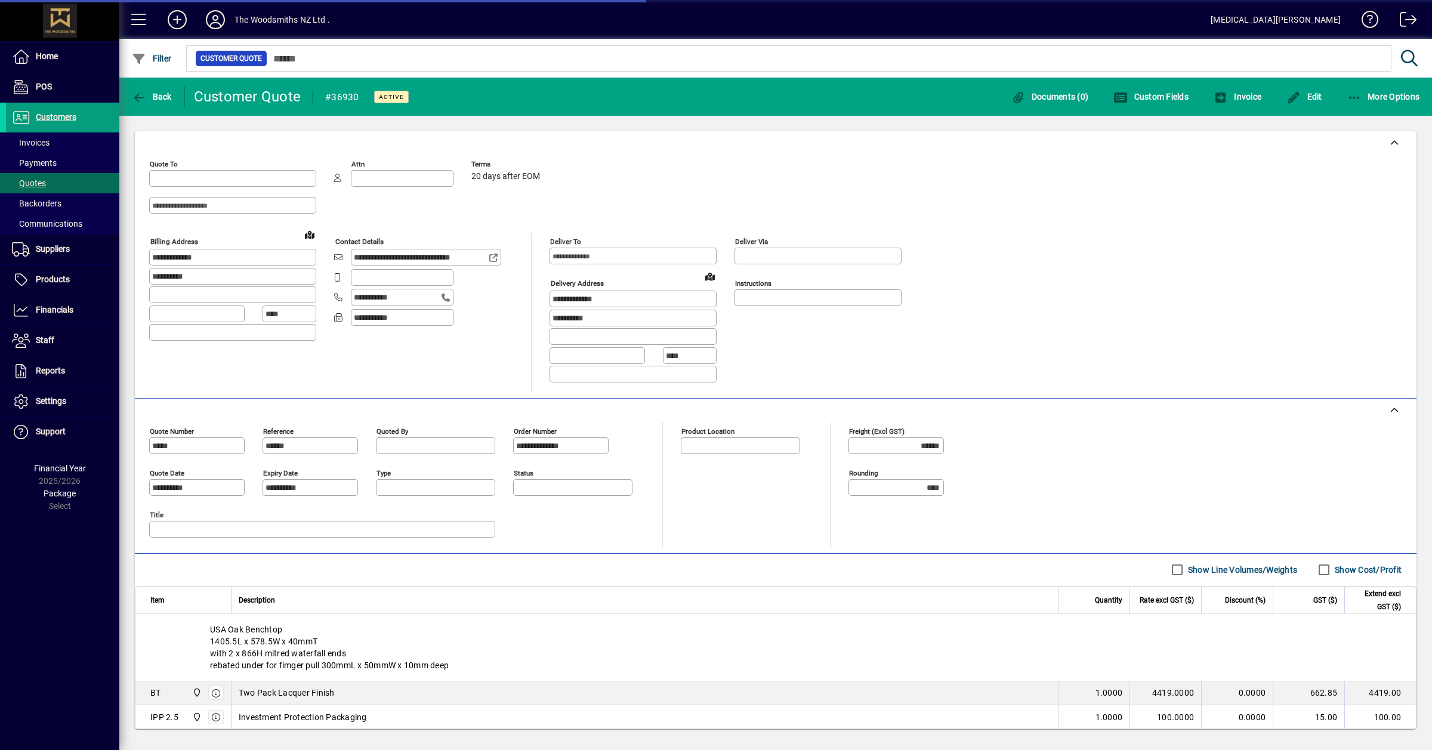 This screenshot has height=750, width=1432. Describe the element at coordinates (1049, 97) in the screenshot. I see `span: Documents (0)` at that location.